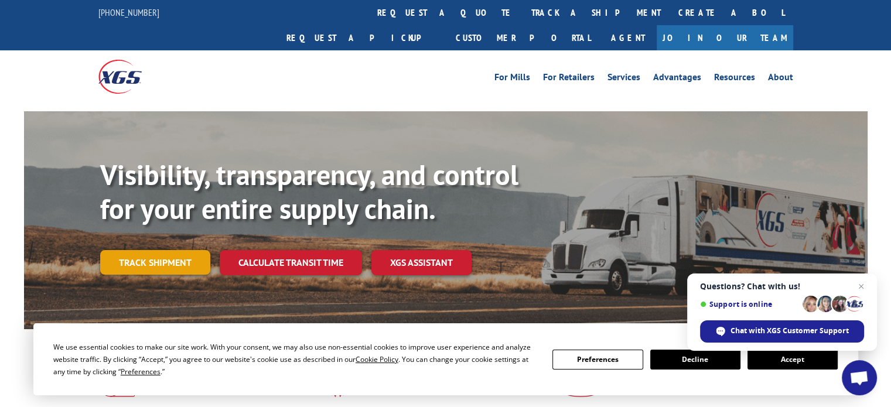 Image resolution: width=891 pixels, height=407 pixels. I want to click on span: Cookie Policy, so click(377, 359).